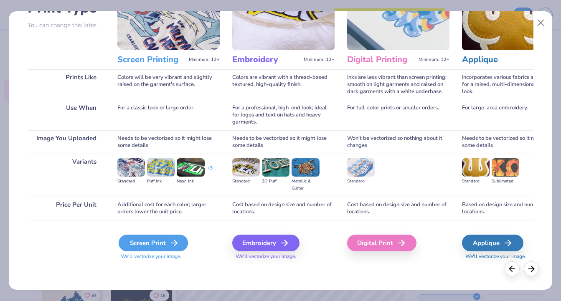 This screenshot has width=561, height=301. What do you see at coordinates (153, 243) in the screenshot?
I see `div: Screen Print` at bounding box center [153, 243].